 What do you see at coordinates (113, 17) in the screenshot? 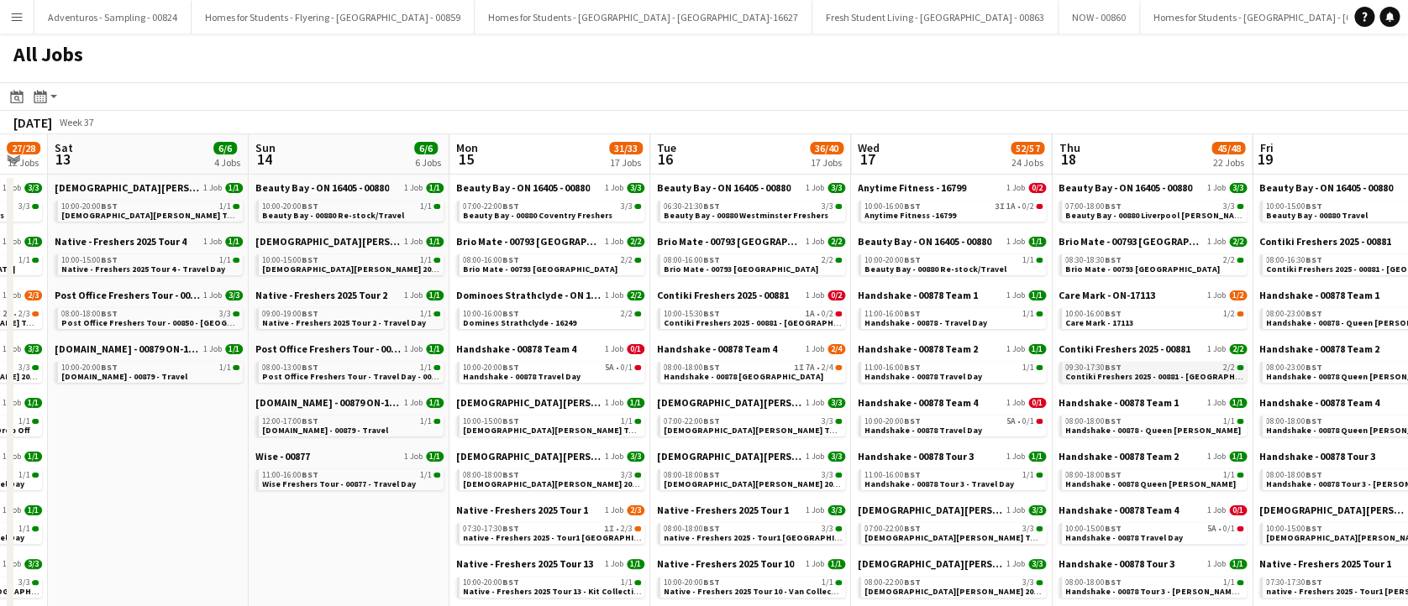
I see `button: Adventuros - Sampling - 00824` at bounding box center [113, 17].